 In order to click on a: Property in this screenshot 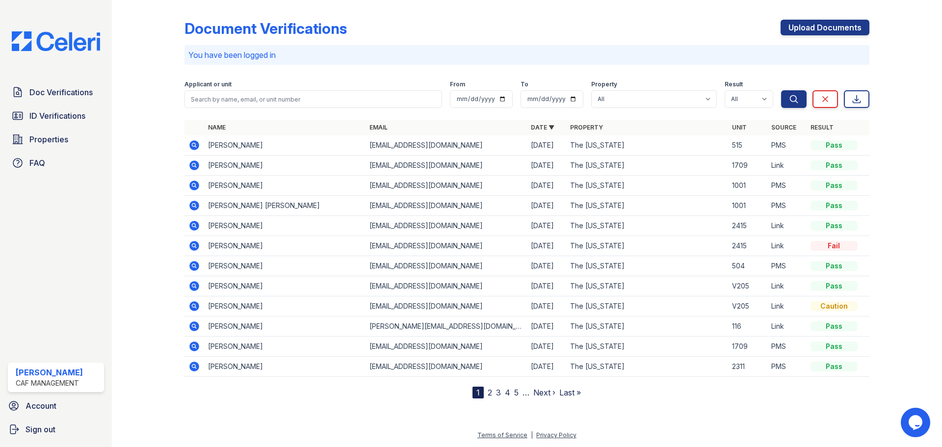, I will do `click(587, 127)`.